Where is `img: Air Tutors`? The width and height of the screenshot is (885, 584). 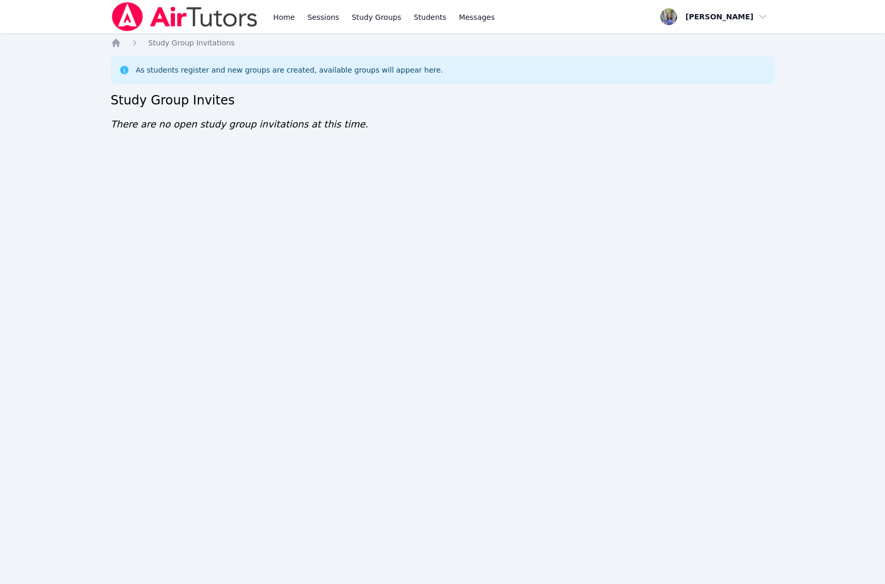 img: Air Tutors is located at coordinates (184, 17).